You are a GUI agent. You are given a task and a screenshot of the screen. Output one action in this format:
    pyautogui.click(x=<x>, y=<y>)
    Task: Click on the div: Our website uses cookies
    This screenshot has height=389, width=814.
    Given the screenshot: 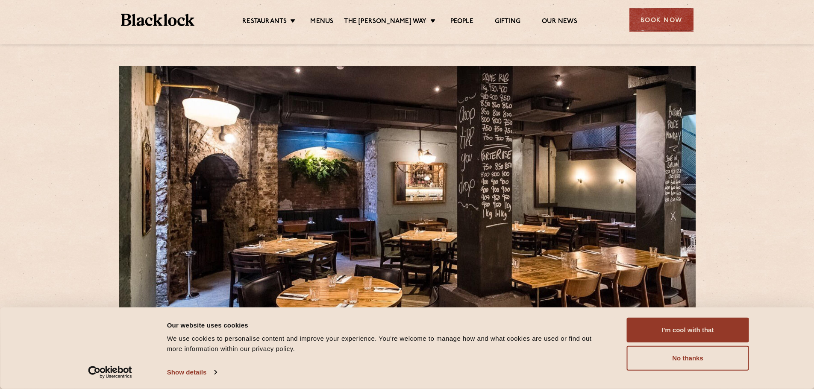 What is the action you would take?
    pyautogui.click(x=387, y=325)
    